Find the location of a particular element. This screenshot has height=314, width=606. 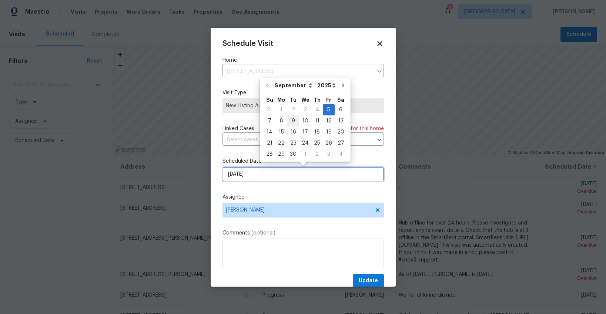

div: Sat Sep 20 2025 is located at coordinates (340, 132).